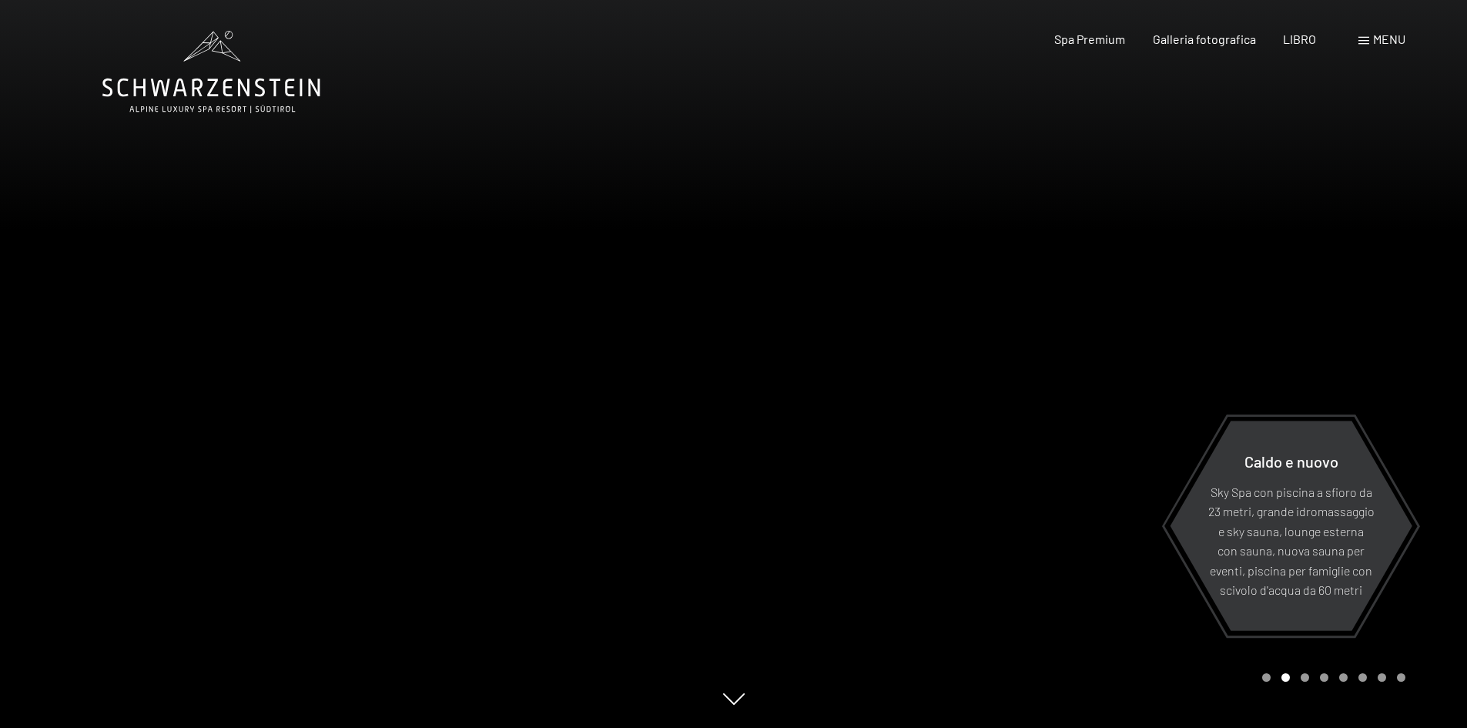 The width and height of the screenshot is (1467, 728). What do you see at coordinates (1324, 677) in the screenshot?
I see `div: Pagina 4 del carosello` at bounding box center [1324, 677].